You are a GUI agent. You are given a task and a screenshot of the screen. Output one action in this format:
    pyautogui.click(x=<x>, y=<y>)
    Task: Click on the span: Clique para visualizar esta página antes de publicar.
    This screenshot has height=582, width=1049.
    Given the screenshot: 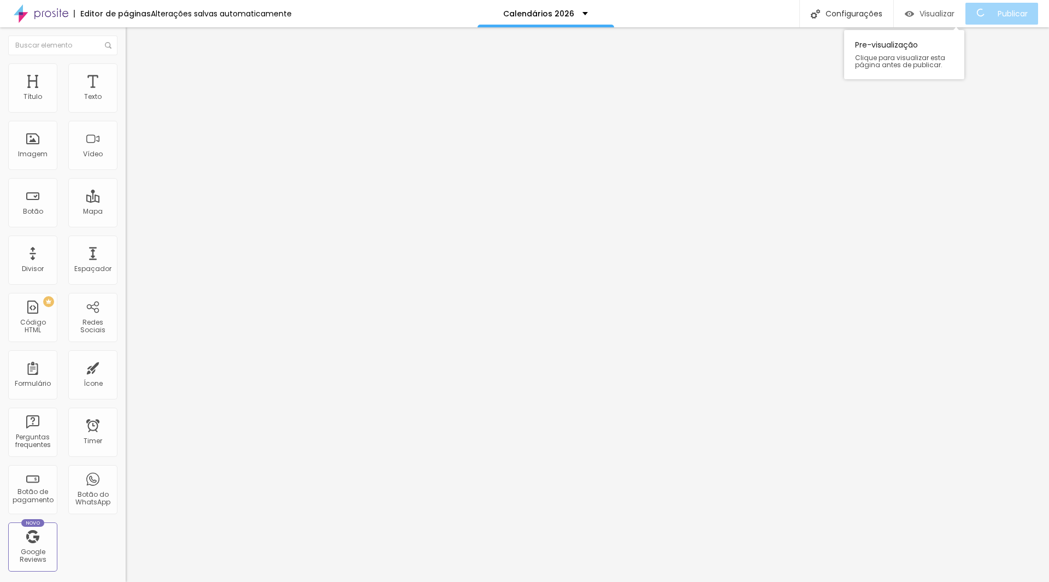 What is the action you would take?
    pyautogui.click(x=904, y=61)
    